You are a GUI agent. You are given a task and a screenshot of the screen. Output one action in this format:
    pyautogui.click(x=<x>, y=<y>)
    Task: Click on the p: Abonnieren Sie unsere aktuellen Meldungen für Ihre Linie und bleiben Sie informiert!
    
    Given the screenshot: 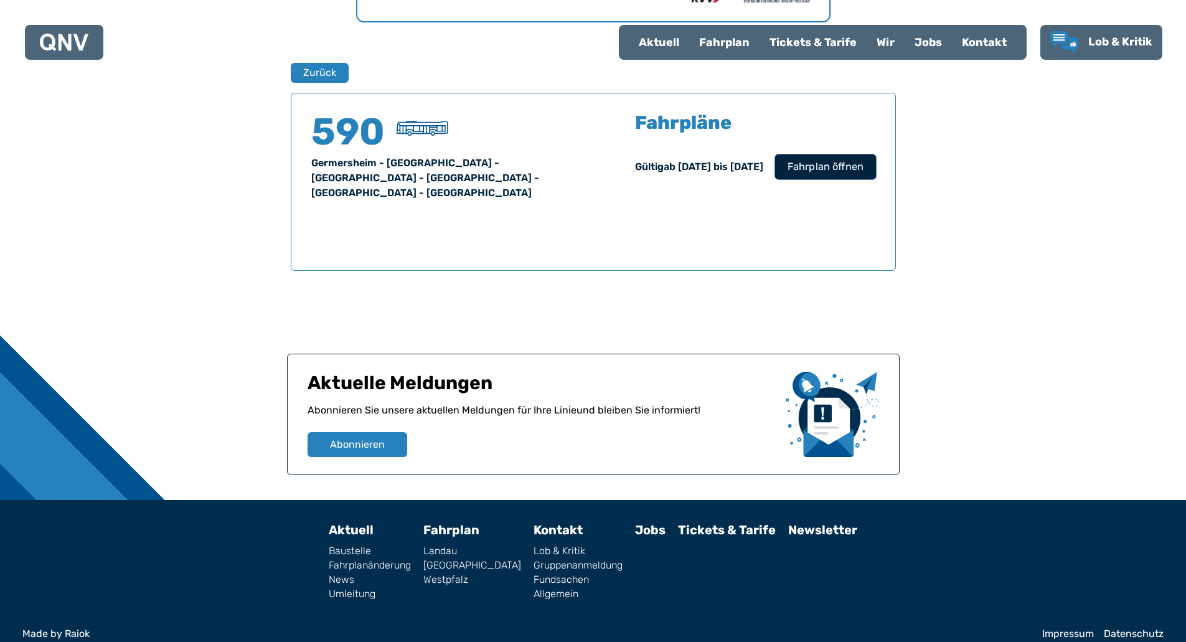 What is the action you would take?
    pyautogui.click(x=541, y=417)
    